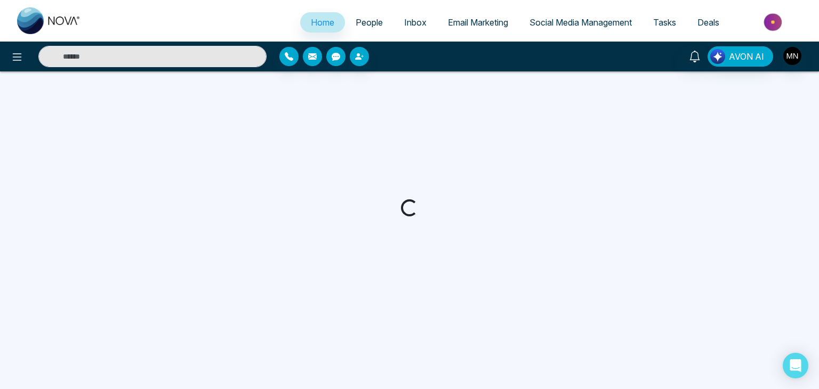 The image size is (819, 389). Describe the element at coordinates (774, 22) in the screenshot. I see `img: Market-place.gif` at that location.